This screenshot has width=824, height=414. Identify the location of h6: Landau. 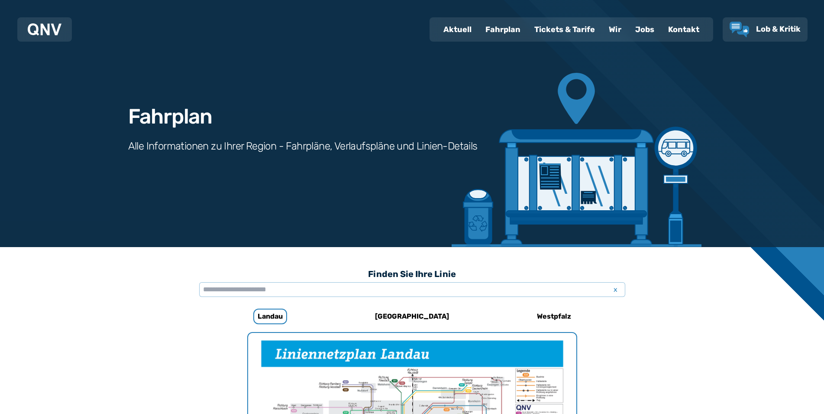
(270, 316).